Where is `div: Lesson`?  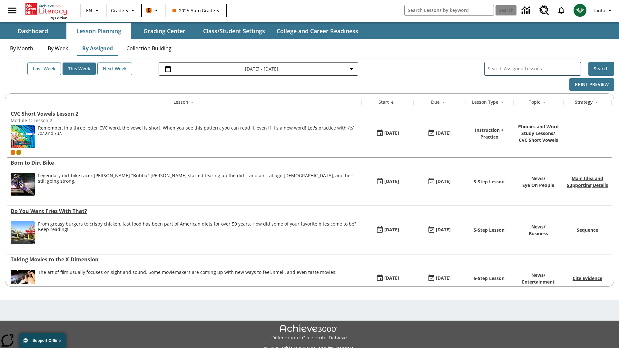
div: Lesson is located at coordinates (181, 102).